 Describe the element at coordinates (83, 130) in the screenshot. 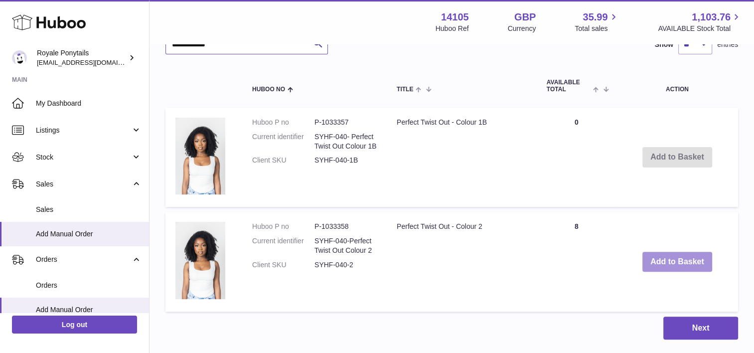

I see `span: Listings` at that location.